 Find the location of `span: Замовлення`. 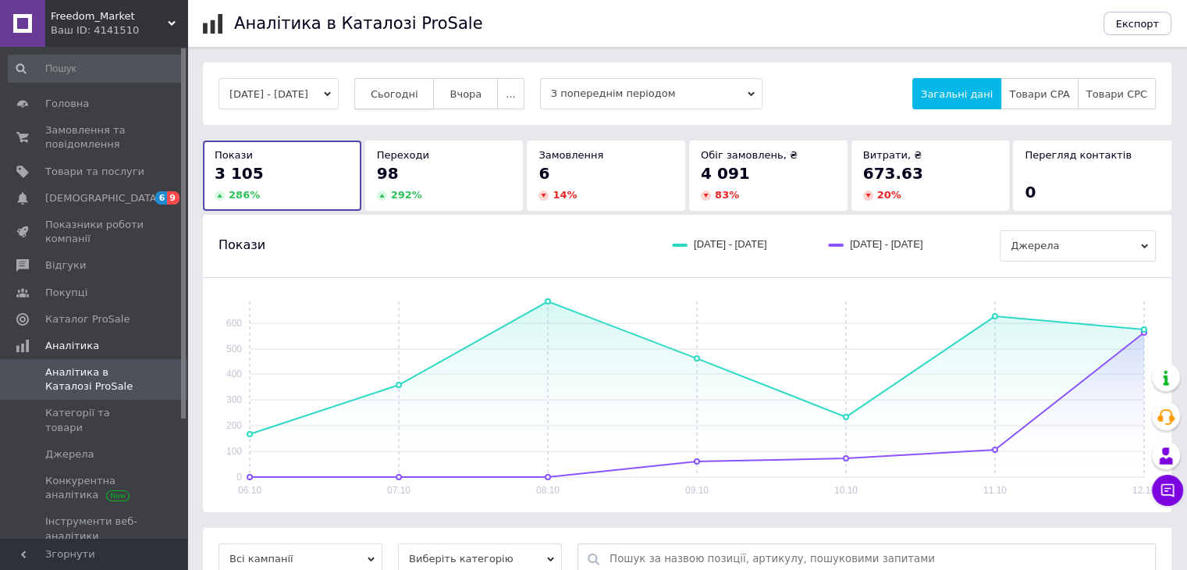

span: Замовлення is located at coordinates (570, 155).